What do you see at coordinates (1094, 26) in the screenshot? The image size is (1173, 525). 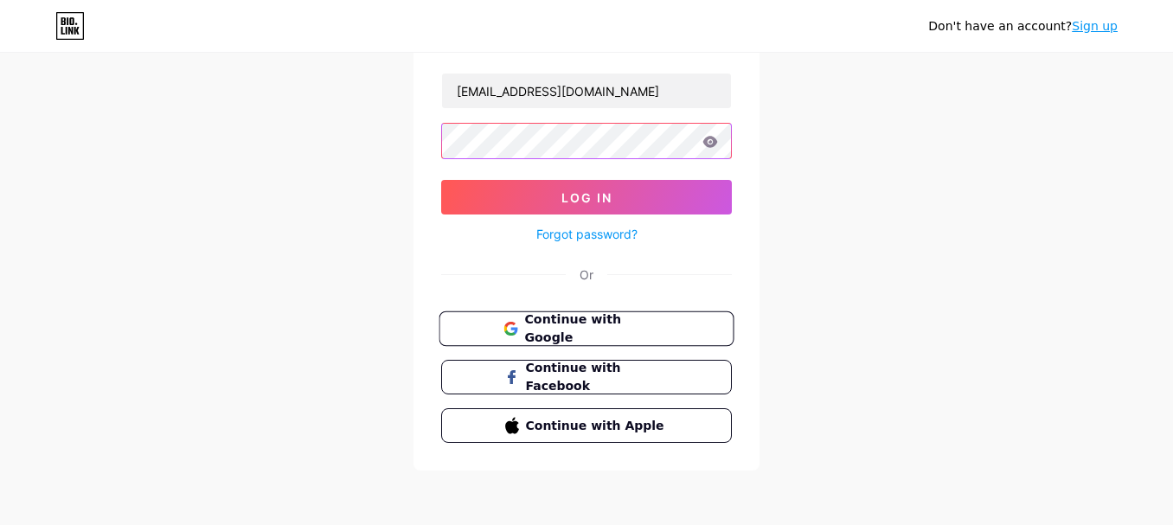 I see `a: Sign up` at bounding box center [1094, 26].